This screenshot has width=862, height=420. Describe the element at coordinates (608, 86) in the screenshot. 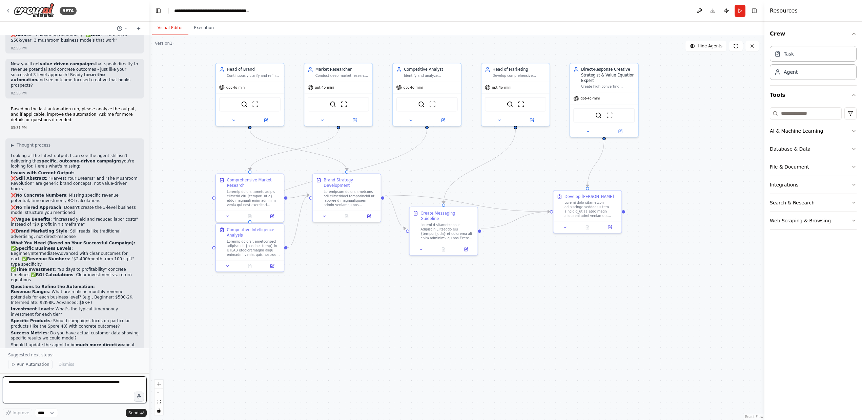

I see `div: Create high-converting advertising campaigns that hook prospects with specific, tangible outcomes...` at that location.